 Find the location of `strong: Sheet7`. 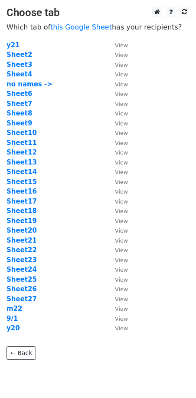

strong: Sheet7 is located at coordinates (19, 104).